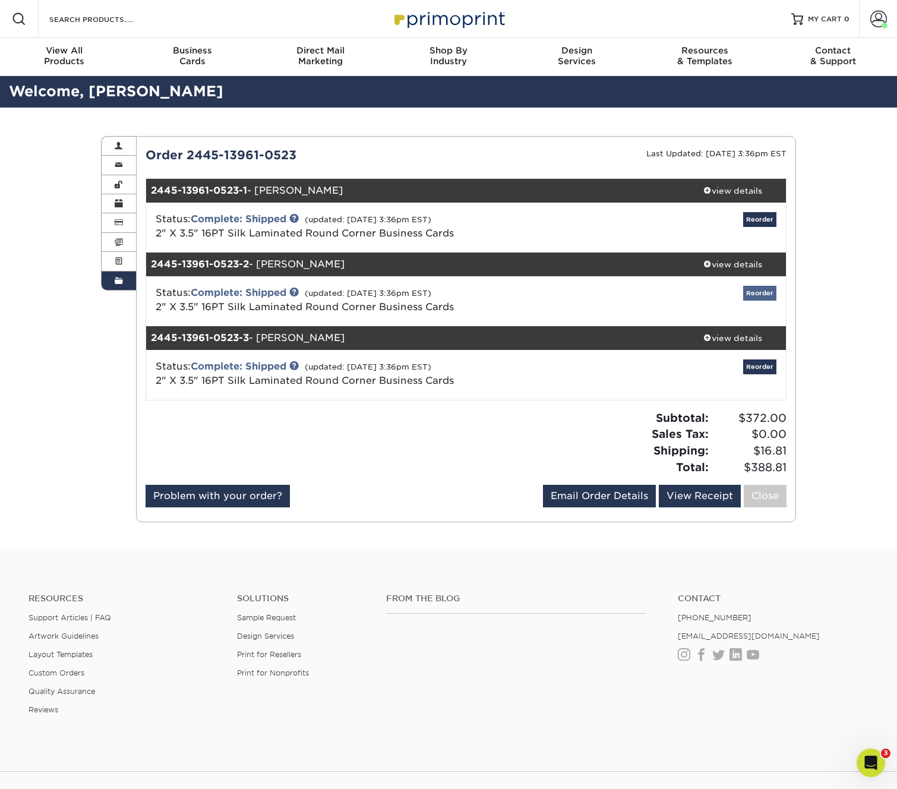 Image resolution: width=897 pixels, height=789 pixels. Describe the element at coordinates (682, 418) in the screenshot. I see `strong: Subtotal:` at that location.